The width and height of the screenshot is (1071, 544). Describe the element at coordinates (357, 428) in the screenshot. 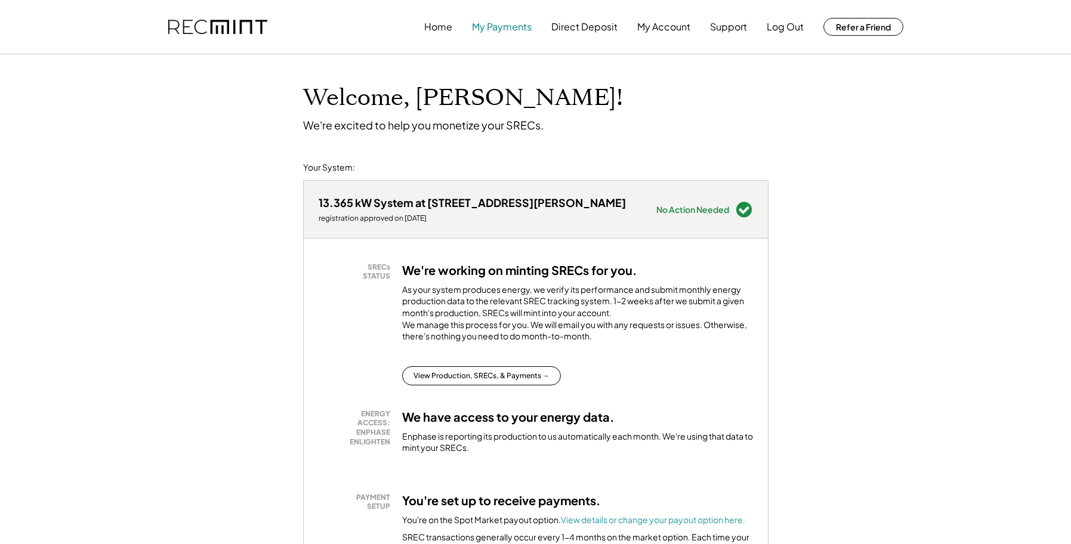

I see `div: ENERGY ACCESS: ENPHASE ENLIGHTEN` at that location.